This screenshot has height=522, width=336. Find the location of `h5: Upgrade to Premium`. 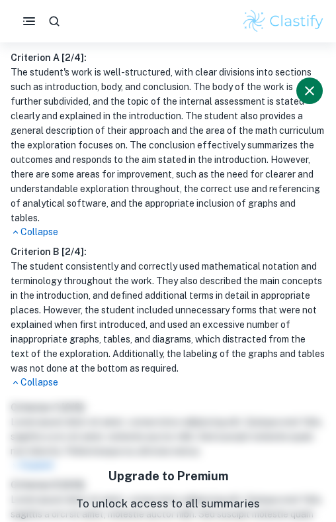

h5: Upgrade to Premium is located at coordinates (168, 475).